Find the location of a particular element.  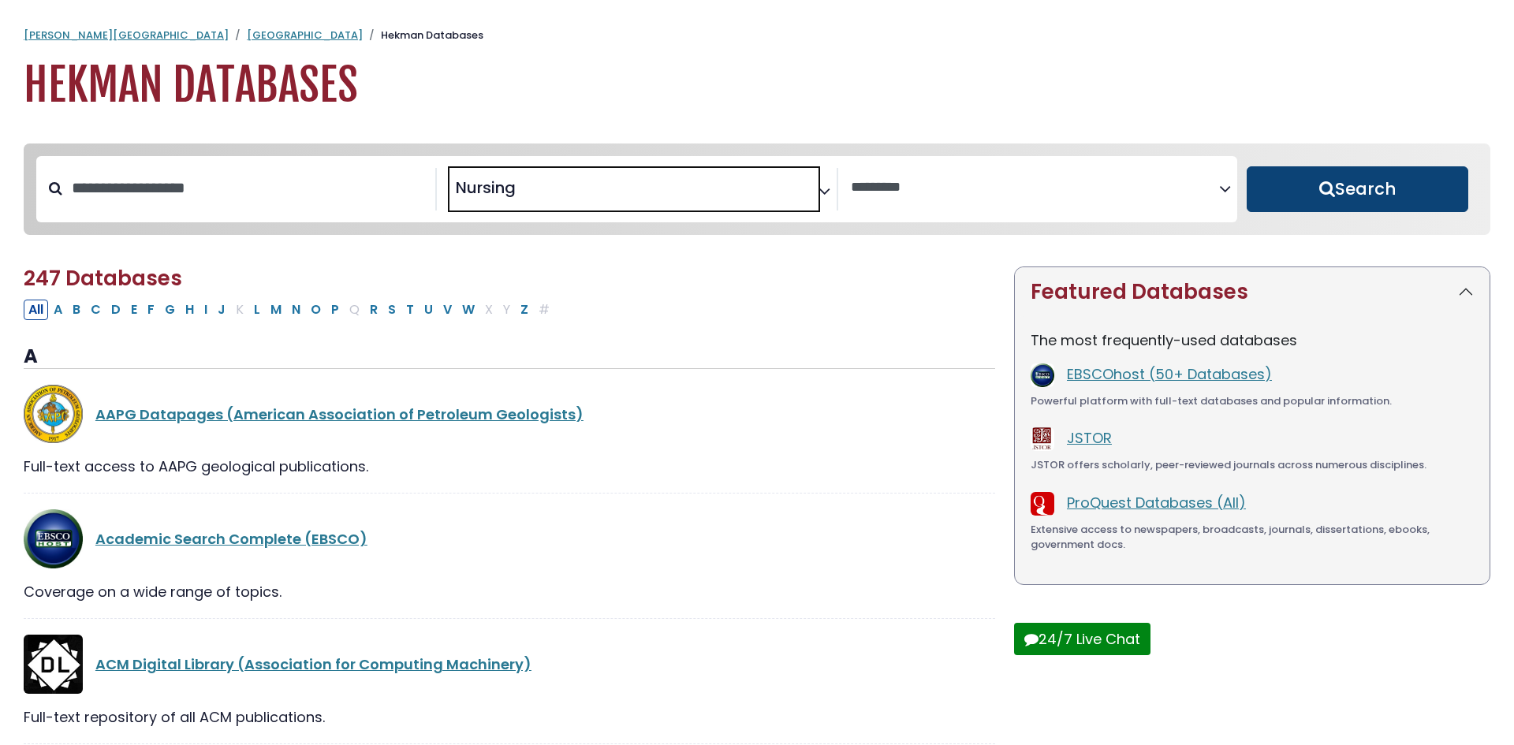

button: Filter Results D is located at coordinates (116, 310).